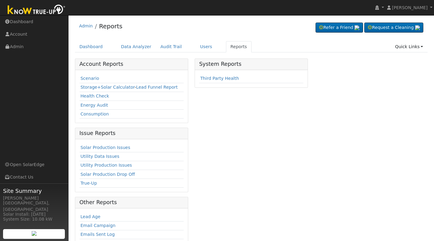 This screenshot has width=434, height=241. I want to click on h5: Account Reports, so click(131, 64).